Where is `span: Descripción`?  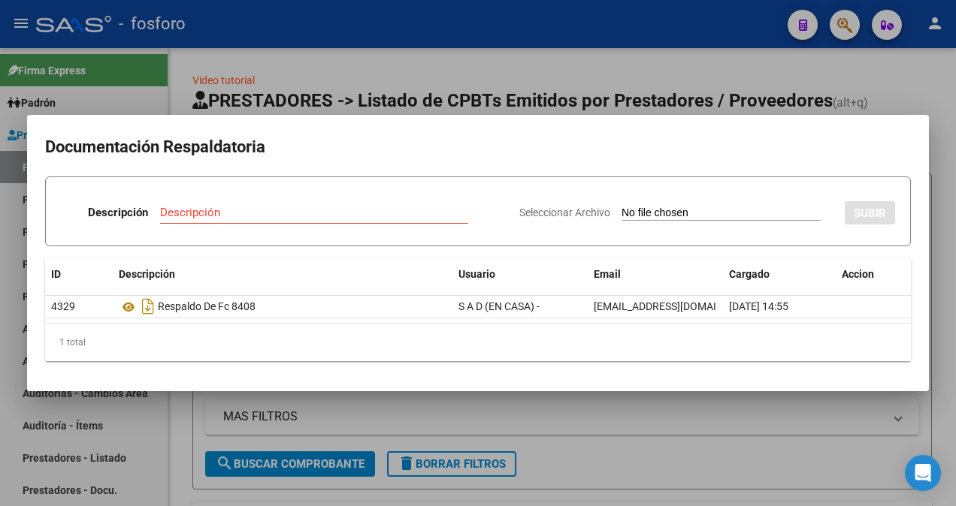 span: Descripción is located at coordinates (146, 274).